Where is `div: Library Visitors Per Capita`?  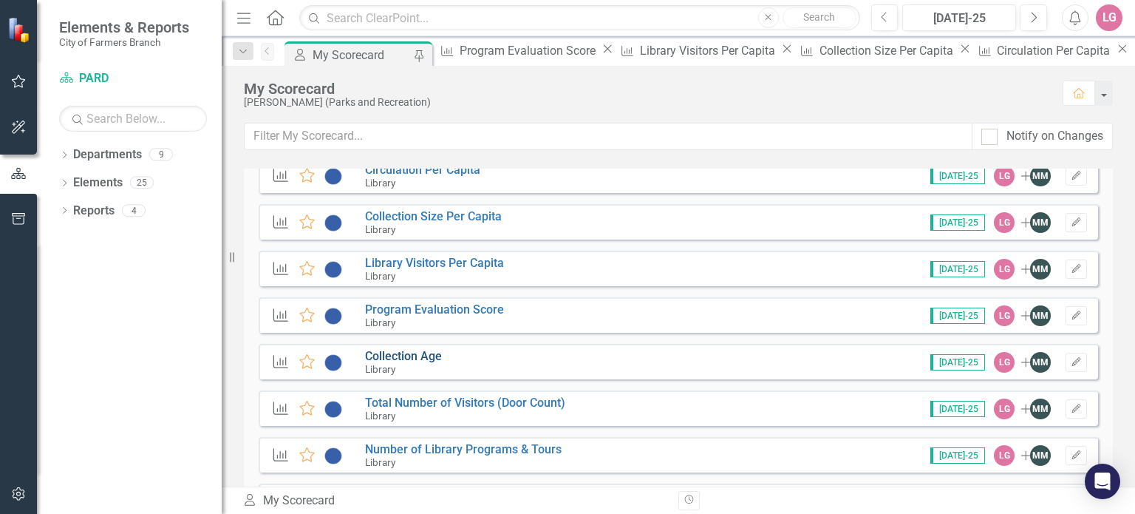 div: Library Visitors Per Capita is located at coordinates (709, 50).